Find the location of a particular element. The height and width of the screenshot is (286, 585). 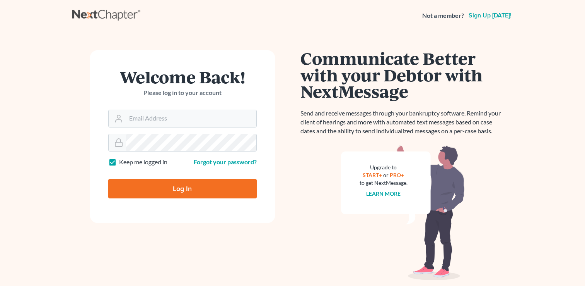

div: Upgrade to is located at coordinates (384, 167).